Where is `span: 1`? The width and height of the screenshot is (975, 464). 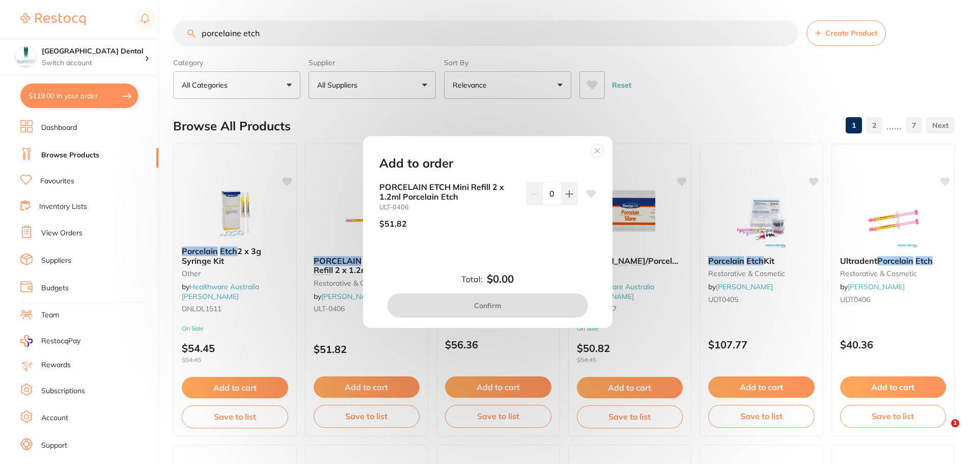 span: 1 is located at coordinates (955, 423).